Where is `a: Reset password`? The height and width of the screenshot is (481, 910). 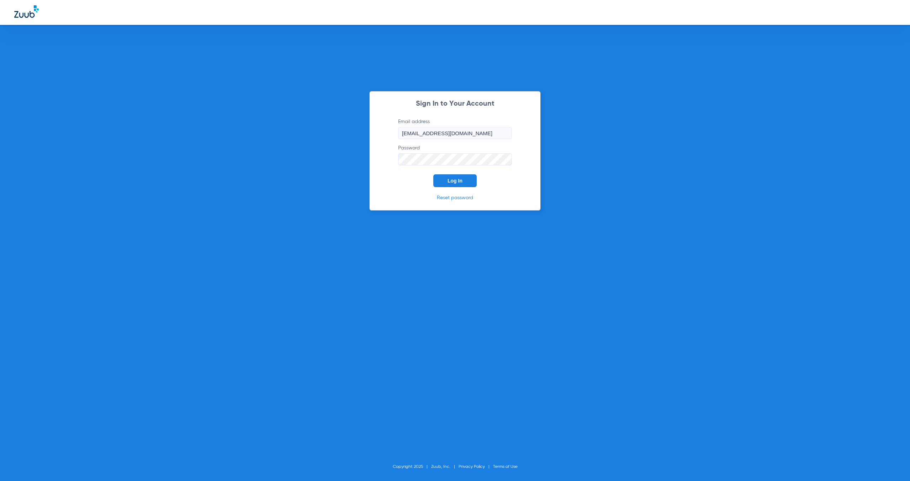 a: Reset password is located at coordinates (455, 198).